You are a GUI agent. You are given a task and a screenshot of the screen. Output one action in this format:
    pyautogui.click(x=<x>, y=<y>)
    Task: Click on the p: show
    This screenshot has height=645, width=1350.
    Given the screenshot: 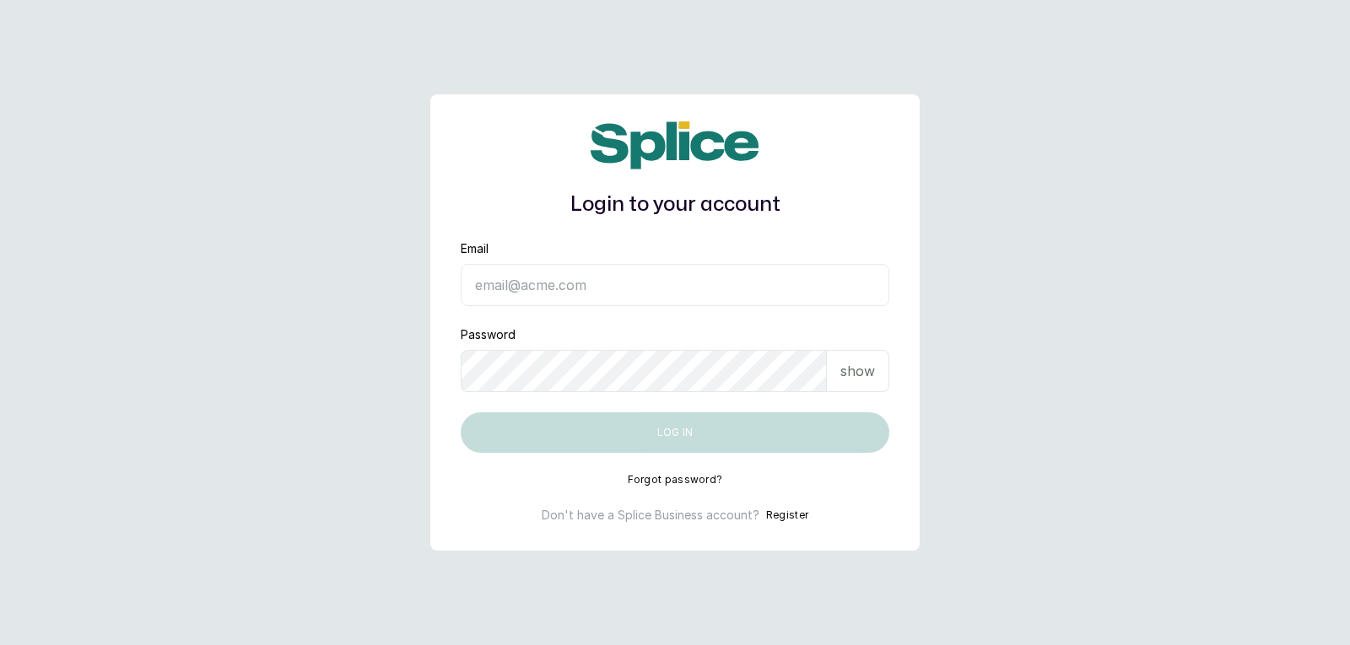 What is the action you would take?
    pyautogui.click(x=857, y=371)
    